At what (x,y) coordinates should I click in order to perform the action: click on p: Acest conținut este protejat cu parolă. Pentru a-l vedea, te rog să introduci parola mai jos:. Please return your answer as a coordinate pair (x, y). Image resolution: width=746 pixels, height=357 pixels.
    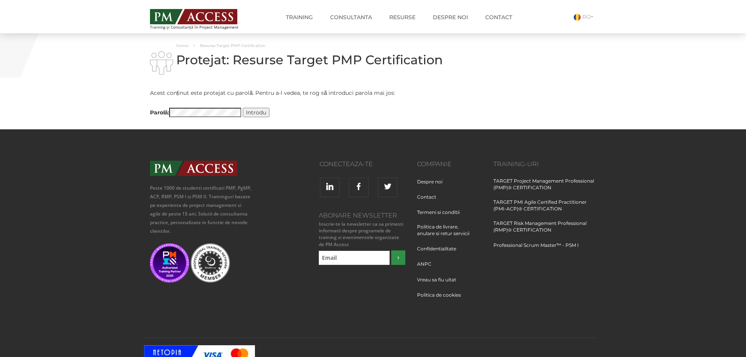
    Looking at the image, I should click on (297, 93).